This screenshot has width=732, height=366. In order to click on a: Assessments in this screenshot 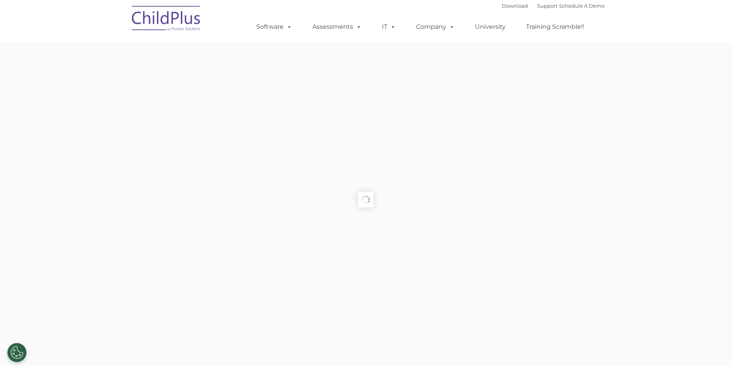, I will do `click(337, 27)`.